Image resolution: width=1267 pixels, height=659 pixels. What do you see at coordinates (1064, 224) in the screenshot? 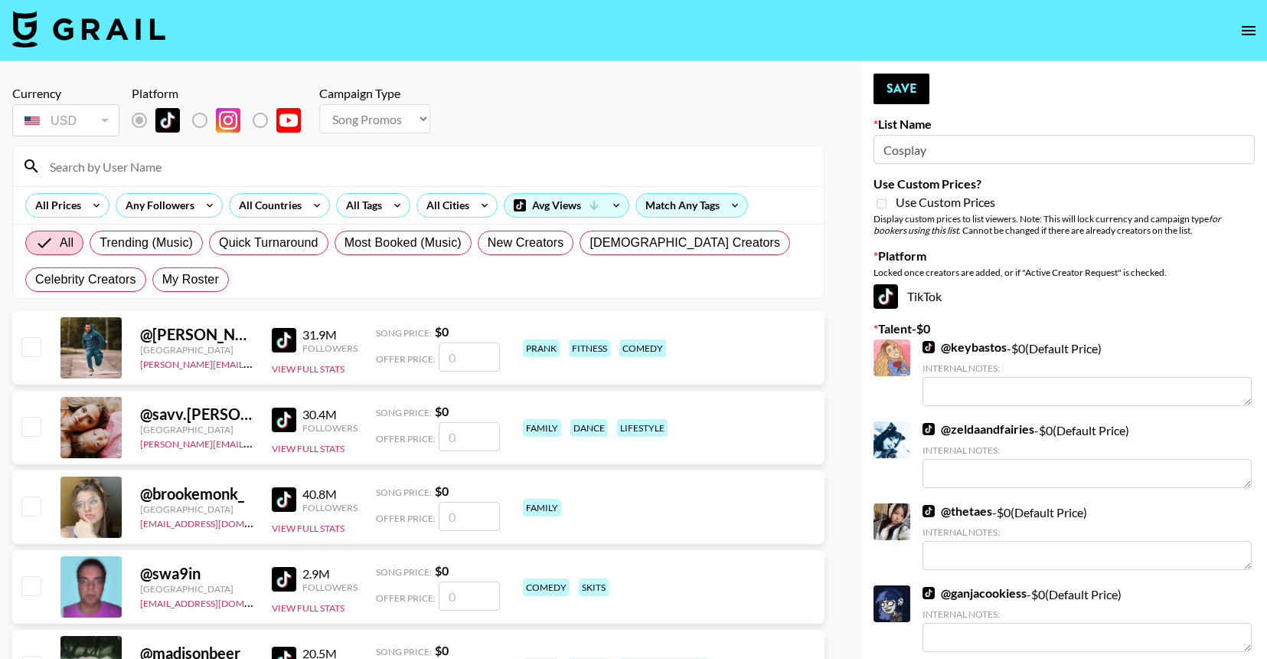
I see `div: Display custom prices to list viewers. Note: This will lock currency and campaign type . Cannot b...` at bounding box center [1064, 224].